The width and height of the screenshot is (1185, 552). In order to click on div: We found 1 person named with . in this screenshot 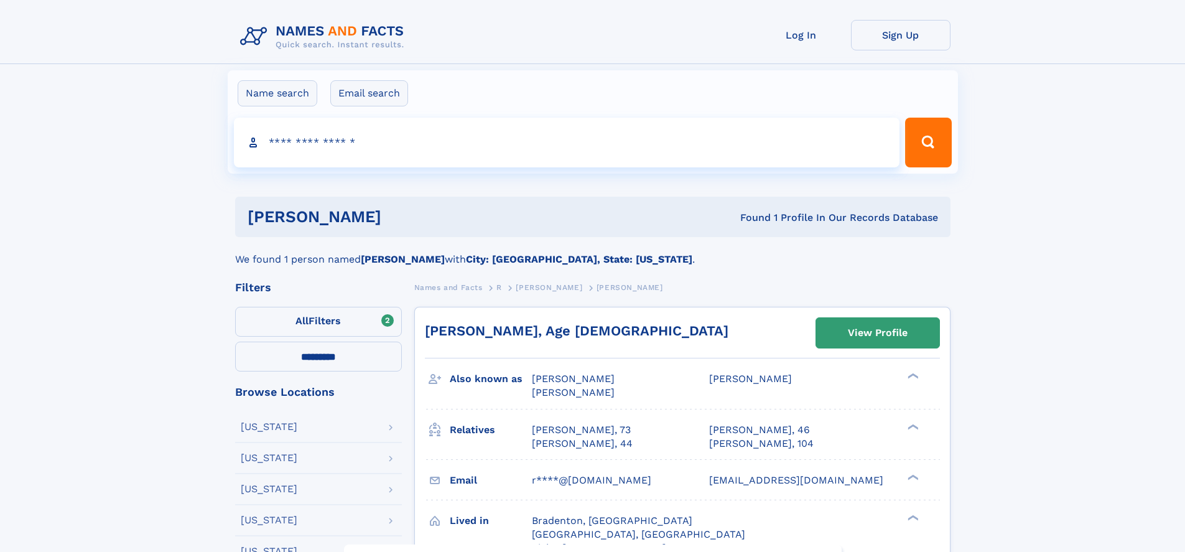, I will do `click(593, 252)`.